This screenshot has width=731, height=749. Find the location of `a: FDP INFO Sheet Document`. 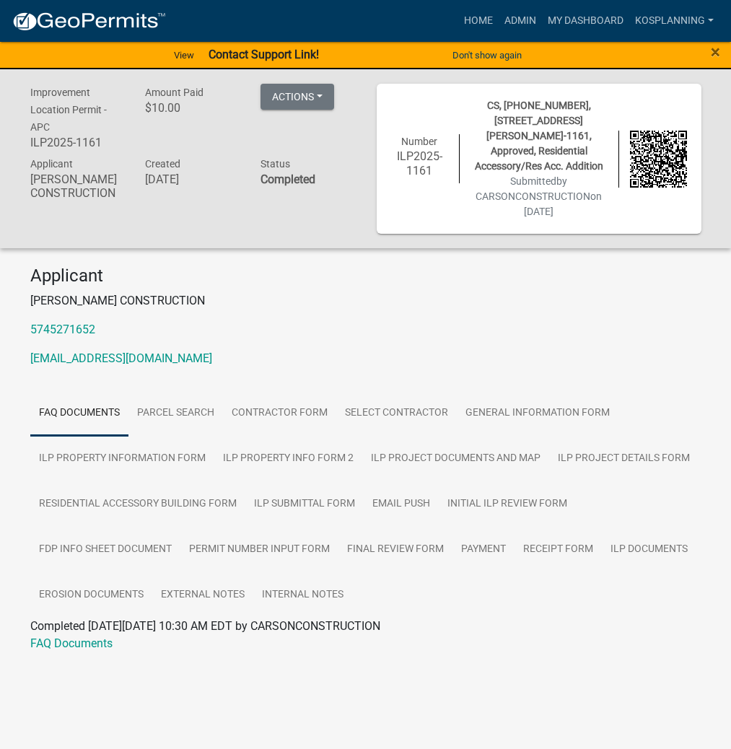

a: FDP INFO Sheet Document is located at coordinates (105, 550).